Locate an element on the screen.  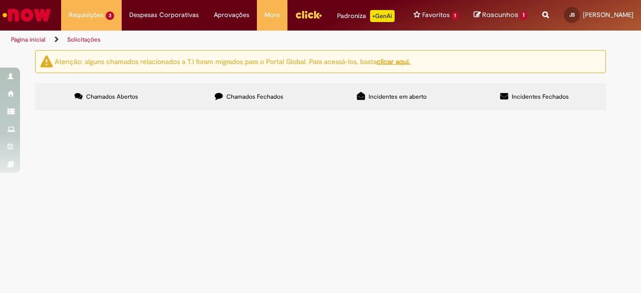
img: ServiceNow is located at coordinates (27, 15).